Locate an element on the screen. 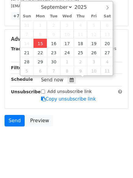 This screenshot has width=133, height=178. span: September 24, 2025 is located at coordinates (67, 52).